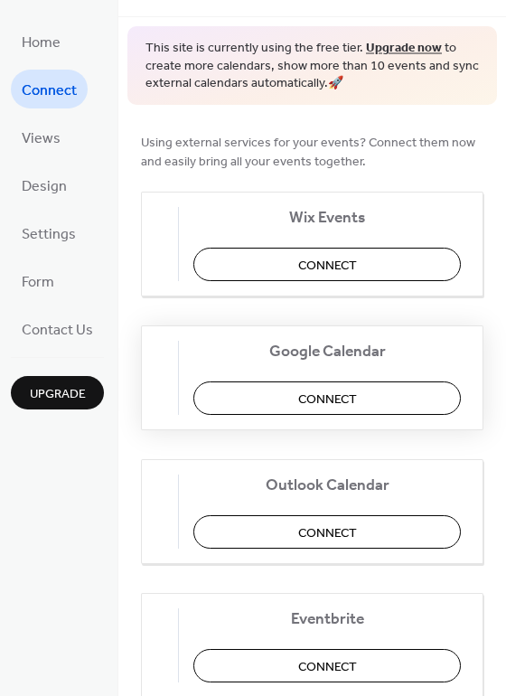  I want to click on a: Design, so click(44, 184).